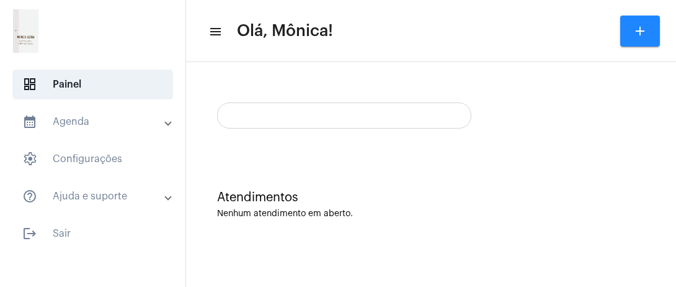 The image size is (676, 287). Describe the element at coordinates (96, 196) in the screenshot. I see `mat-expansion-panel-header: sidenav iconAjuda e suporte` at that location.